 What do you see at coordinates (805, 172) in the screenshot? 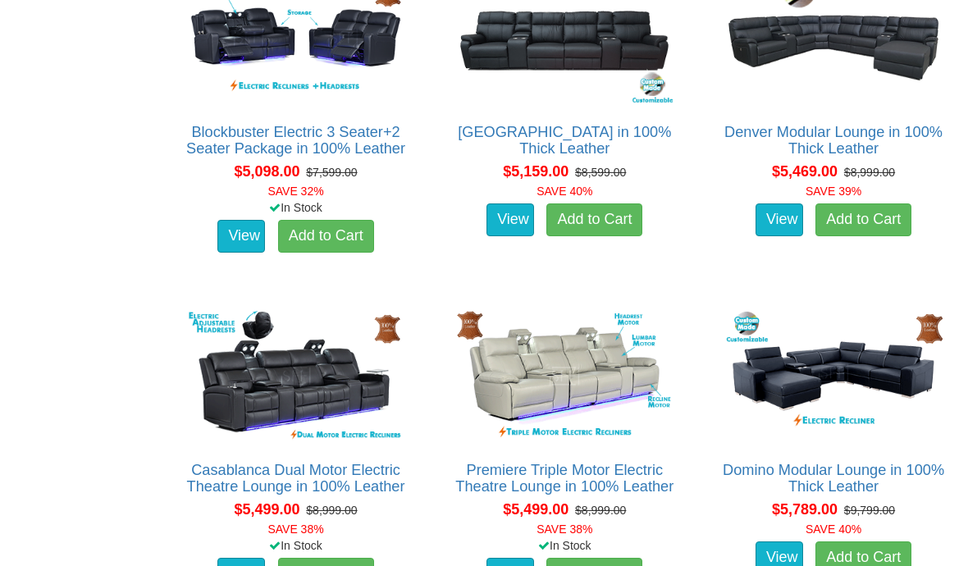
I see `span: $5,469.00` at bounding box center [805, 172].